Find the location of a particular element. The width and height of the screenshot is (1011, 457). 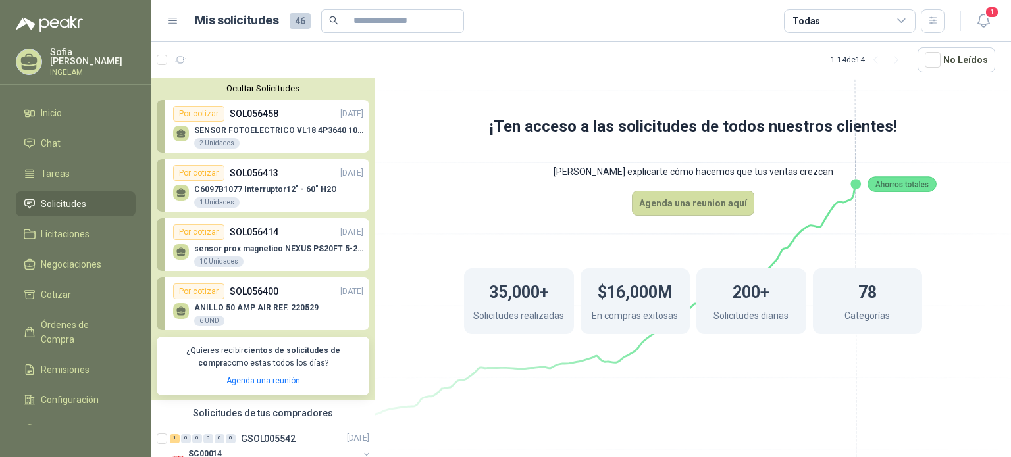

h1: 35,000+ is located at coordinates (519, 291).